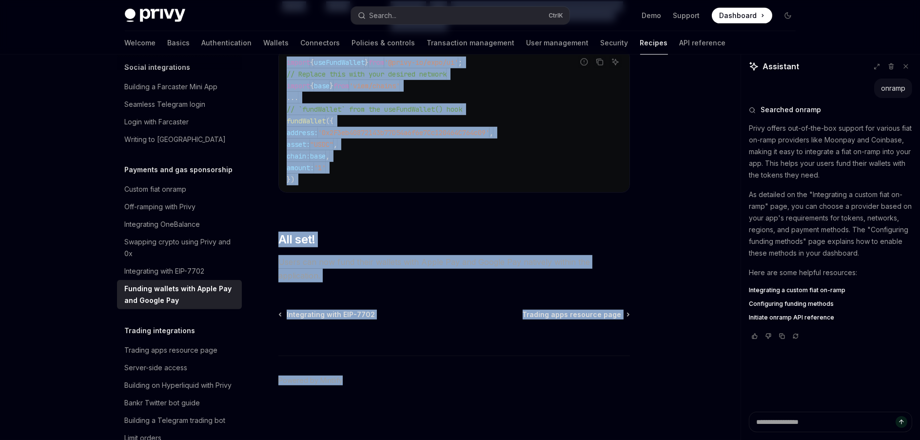  What do you see at coordinates (375, 86) in the screenshot?
I see `span: 'viem/chains'` at bounding box center [375, 86].